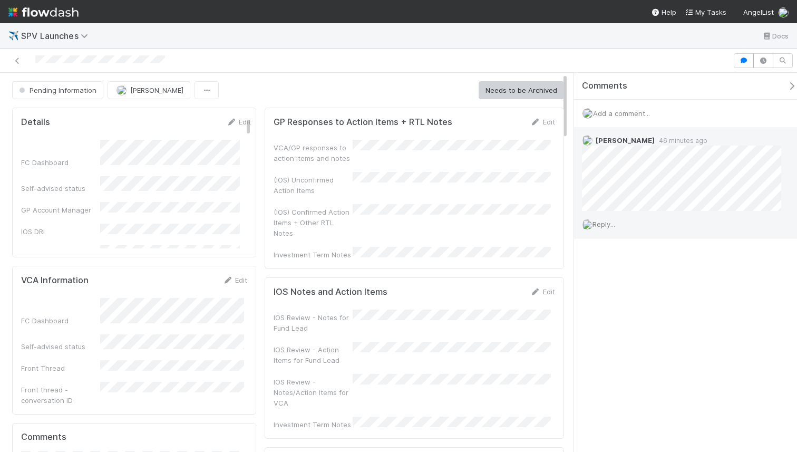  Describe the element at coordinates (663, 12) in the screenshot. I see `div: Help` at that location.